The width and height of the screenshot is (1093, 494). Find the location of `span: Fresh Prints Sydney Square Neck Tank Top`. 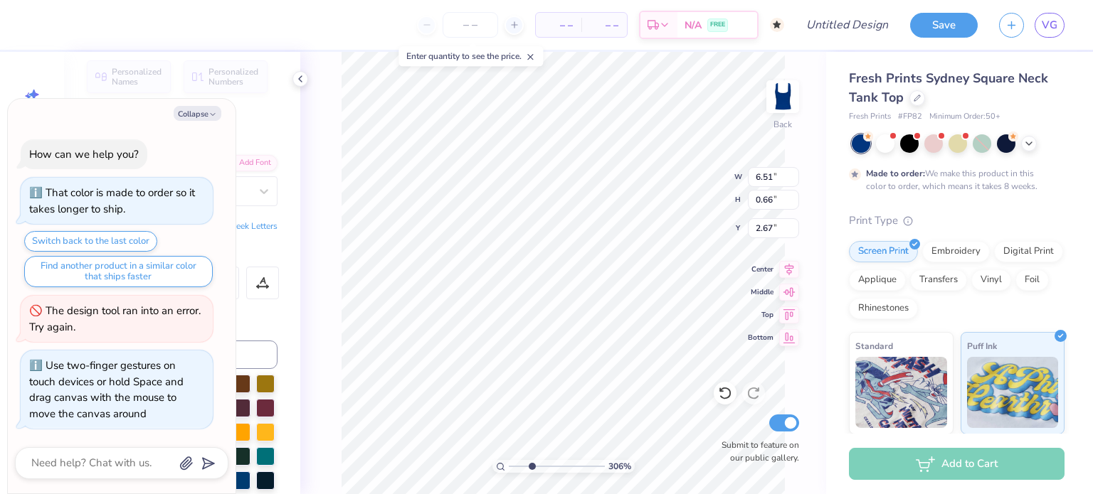

span: Fresh Prints Sydney Square Neck Tank Top is located at coordinates (948, 87).